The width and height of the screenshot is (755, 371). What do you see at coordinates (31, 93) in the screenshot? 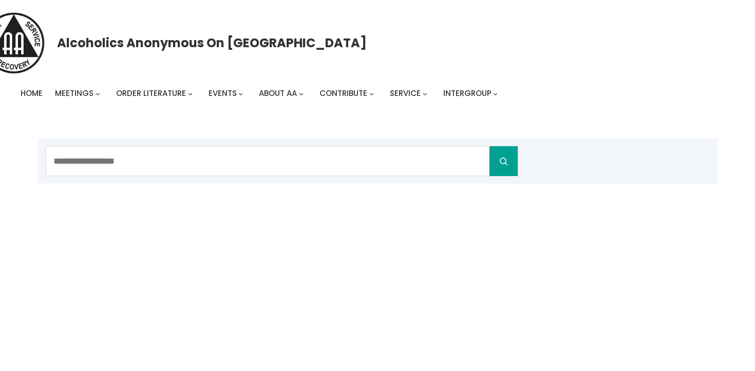
I see `a: Home` at bounding box center [31, 93].